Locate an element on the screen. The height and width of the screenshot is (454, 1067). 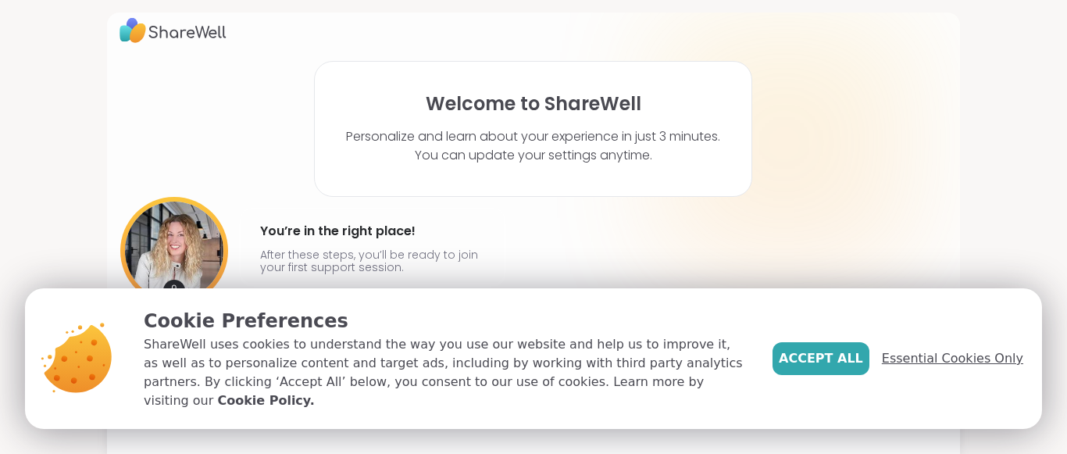
p: Cookie Preferences is located at coordinates (445, 321).